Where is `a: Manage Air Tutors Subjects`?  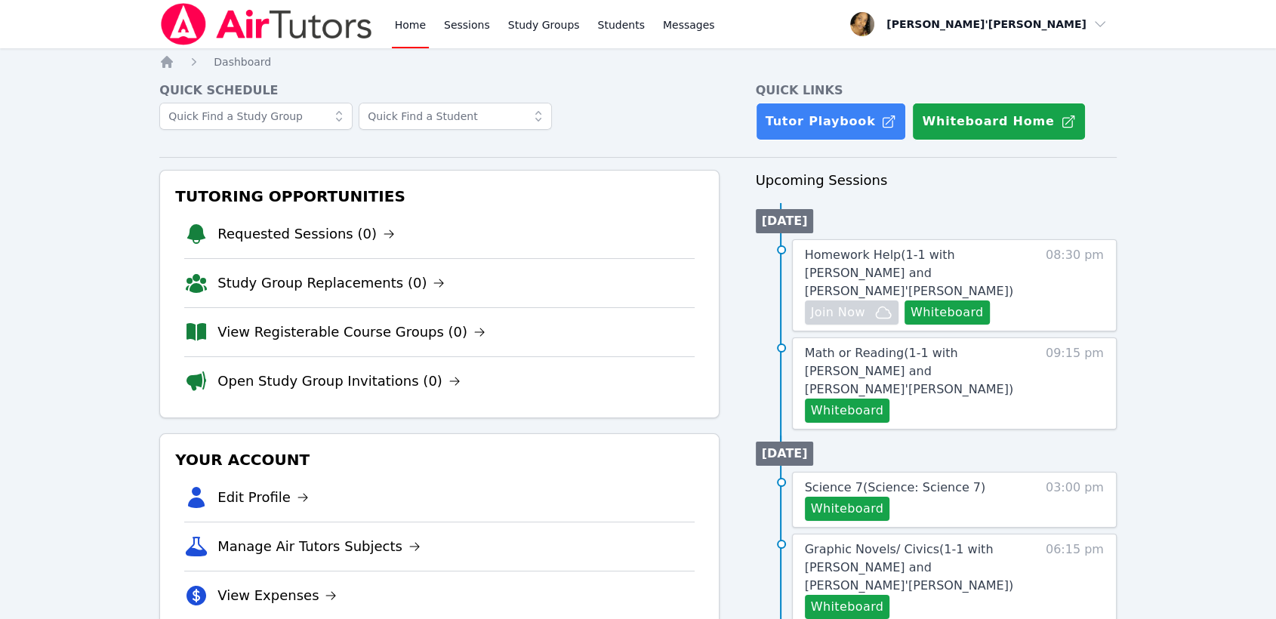 a: Manage Air Tutors Subjects is located at coordinates (319, 547).